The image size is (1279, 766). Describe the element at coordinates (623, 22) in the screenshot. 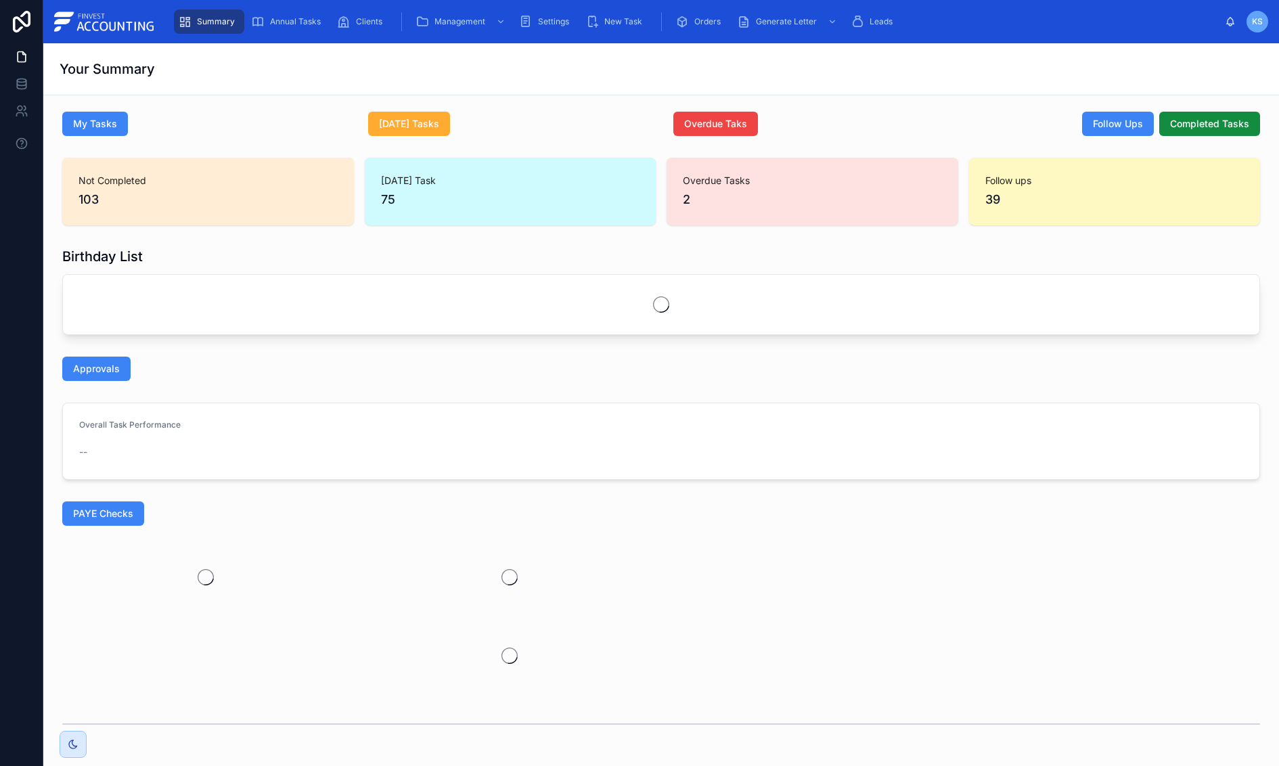

I see `span: New Task` at that location.